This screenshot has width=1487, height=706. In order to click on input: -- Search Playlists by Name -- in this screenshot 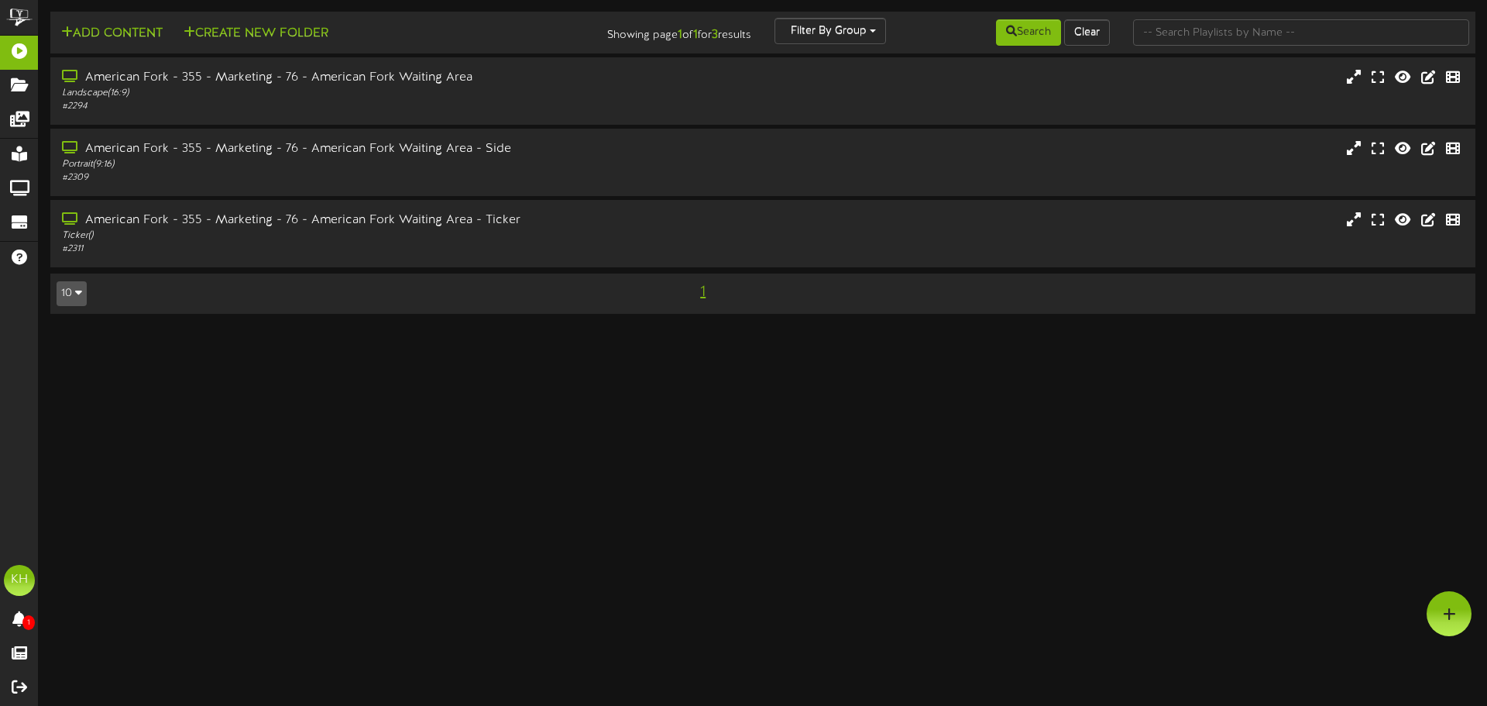, I will do `click(1301, 33)`.